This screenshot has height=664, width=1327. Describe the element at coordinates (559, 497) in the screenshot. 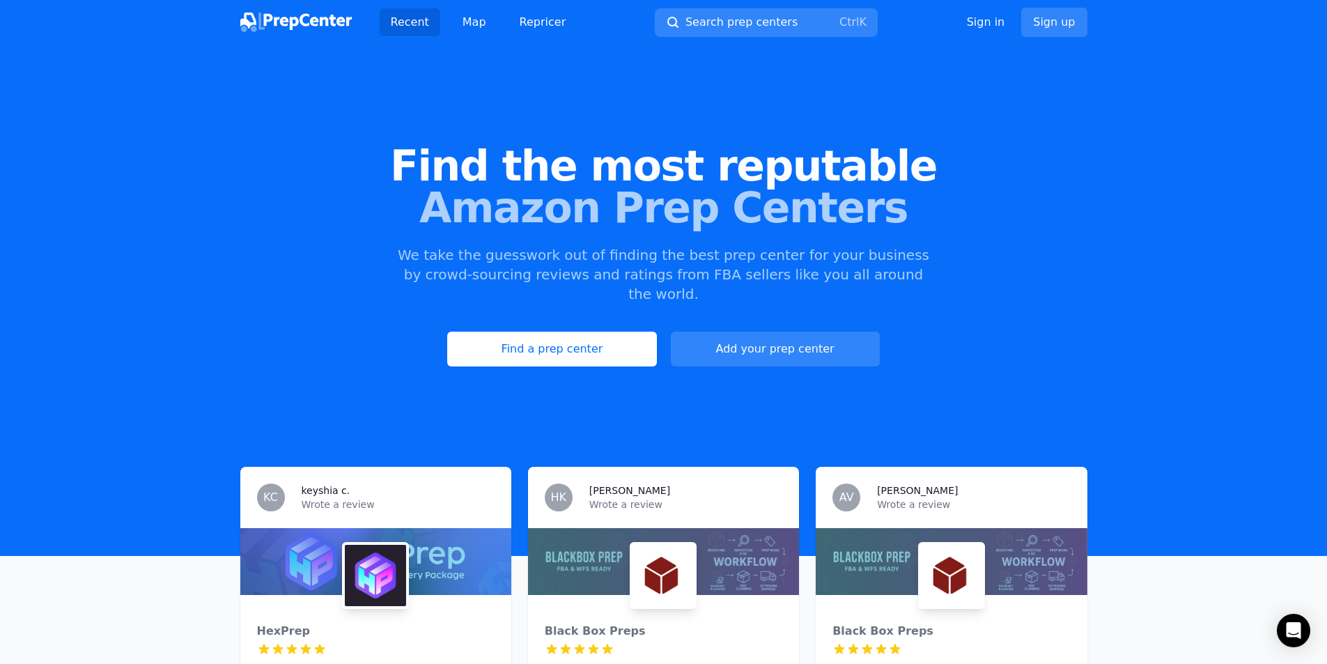

I see `span: HK` at that location.